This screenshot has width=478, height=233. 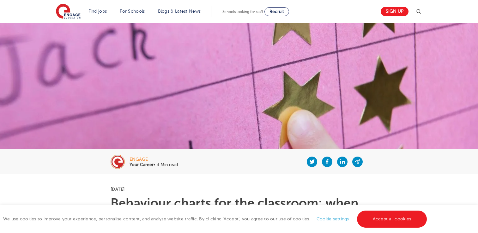 What do you see at coordinates (277, 12) in the screenshot?
I see `a: Recruit` at bounding box center [277, 12].